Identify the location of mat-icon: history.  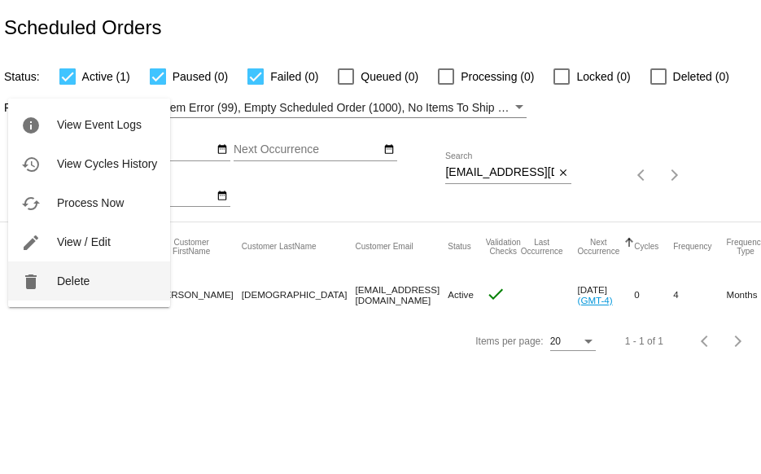
(31, 164).